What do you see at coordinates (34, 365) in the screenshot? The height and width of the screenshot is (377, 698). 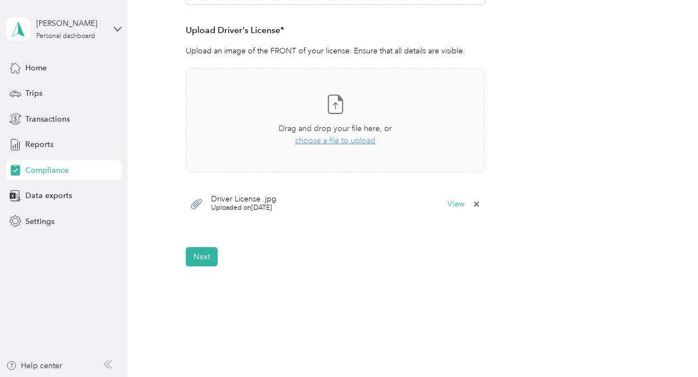 I see `div: Help center` at bounding box center [34, 365].